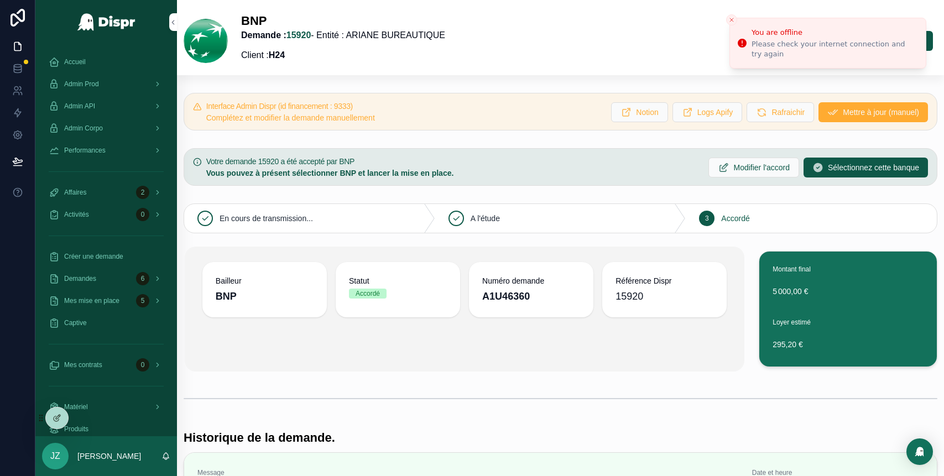  I want to click on button: Close toast, so click(731, 20).